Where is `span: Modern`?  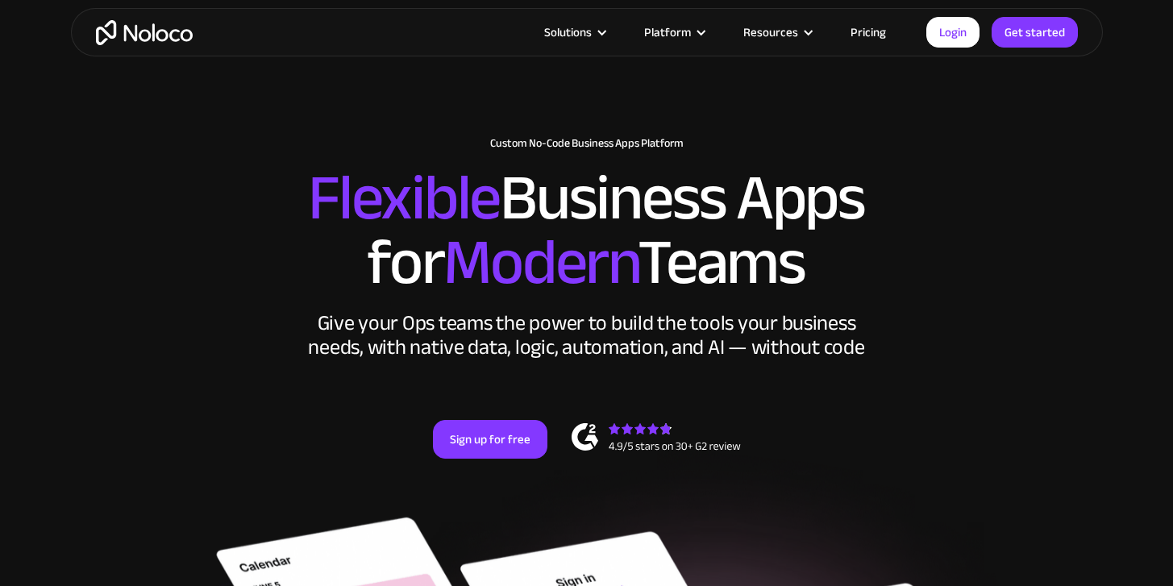
span: Modern is located at coordinates (540, 262).